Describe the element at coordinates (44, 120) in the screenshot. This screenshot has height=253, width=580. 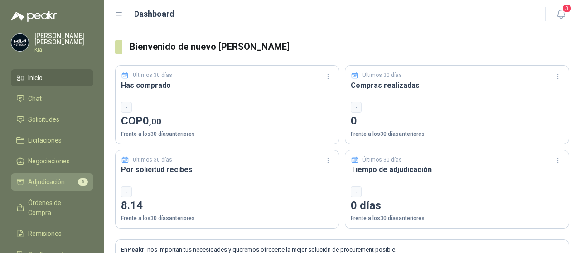
I see `span: Solicitudes` at that location.